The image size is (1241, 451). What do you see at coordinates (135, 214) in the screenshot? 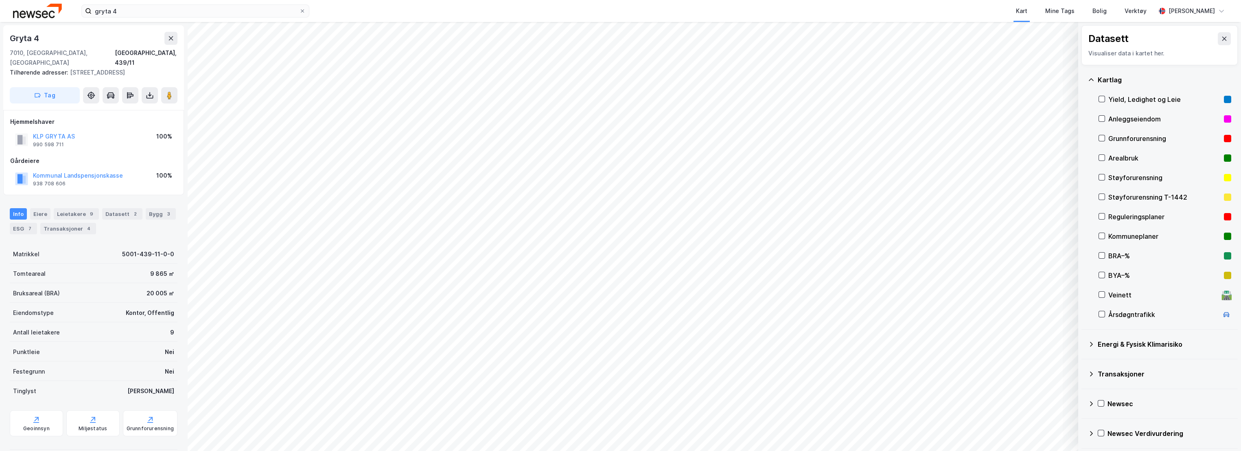
I see `div: 2` at bounding box center [135, 214].